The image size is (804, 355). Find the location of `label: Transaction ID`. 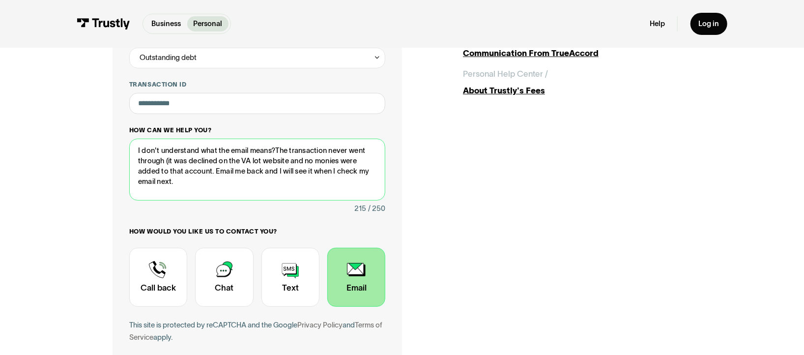

label: Transaction ID is located at coordinates (257, 85).